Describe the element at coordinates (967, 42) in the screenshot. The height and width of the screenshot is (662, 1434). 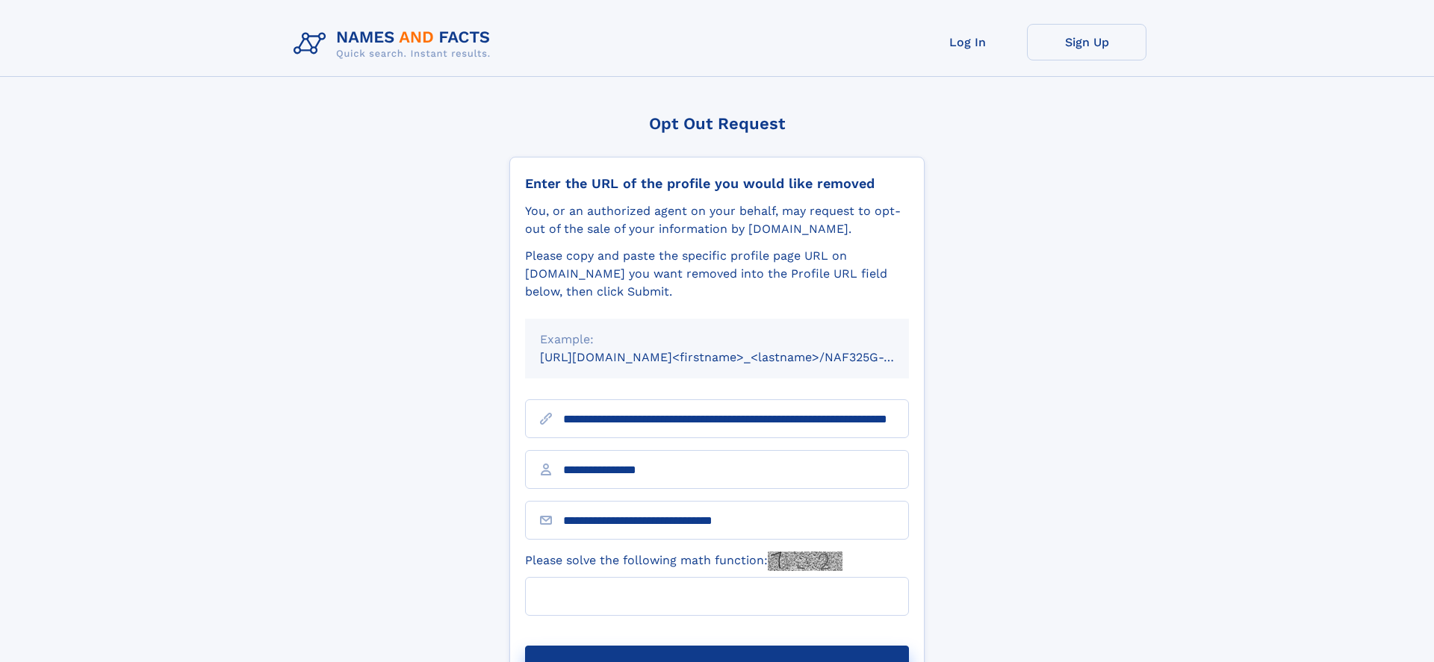
I see `a: Log In` at that location.